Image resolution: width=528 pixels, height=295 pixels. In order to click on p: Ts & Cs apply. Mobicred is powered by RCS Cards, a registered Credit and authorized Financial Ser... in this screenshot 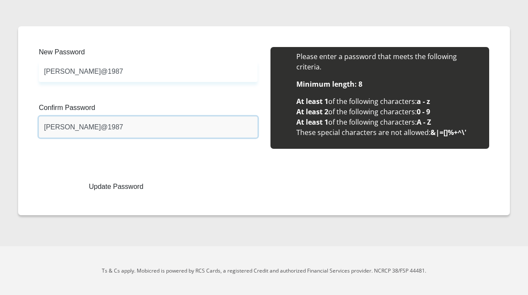, I will do `click(264, 271)`.